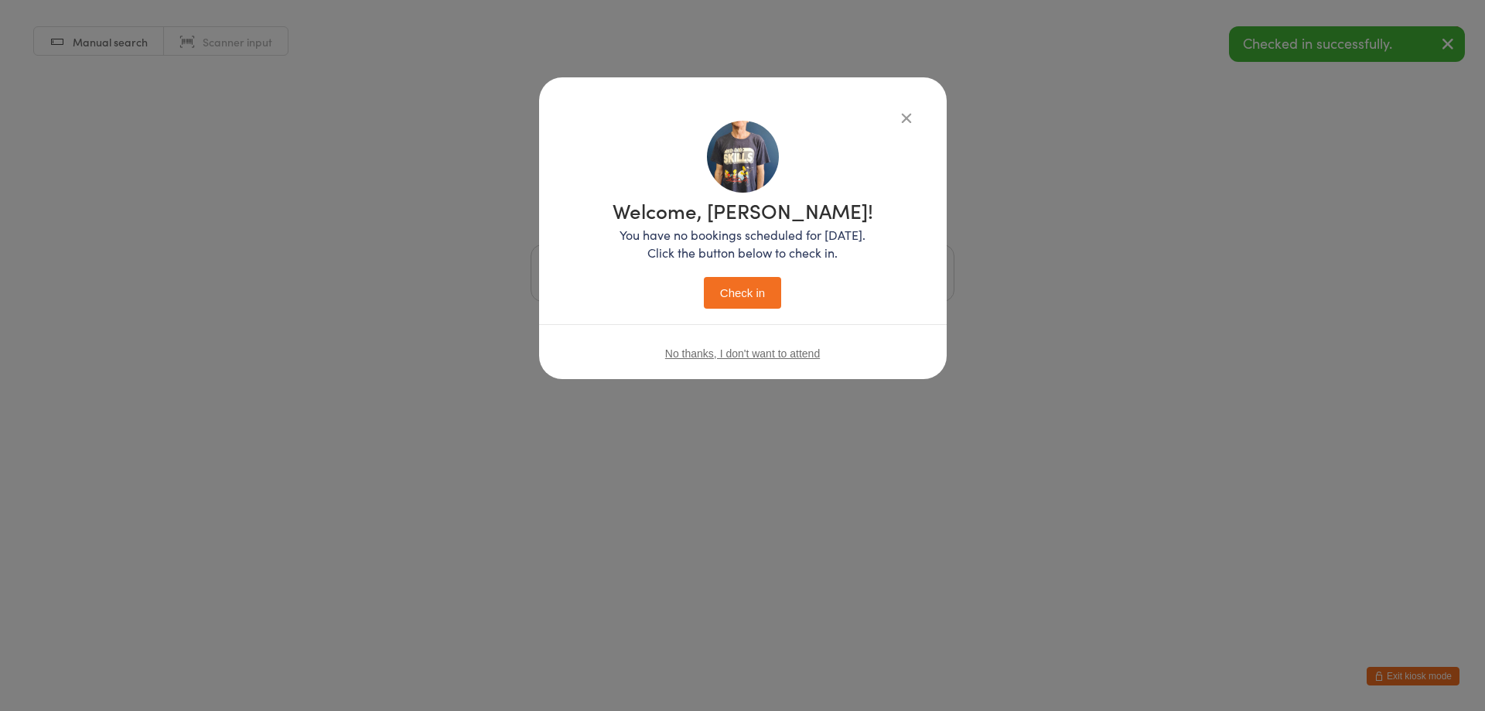 The height and width of the screenshot is (711, 1485). What do you see at coordinates (742, 353) in the screenshot?
I see `button: No thanks, I don't want to attend` at bounding box center [742, 353].